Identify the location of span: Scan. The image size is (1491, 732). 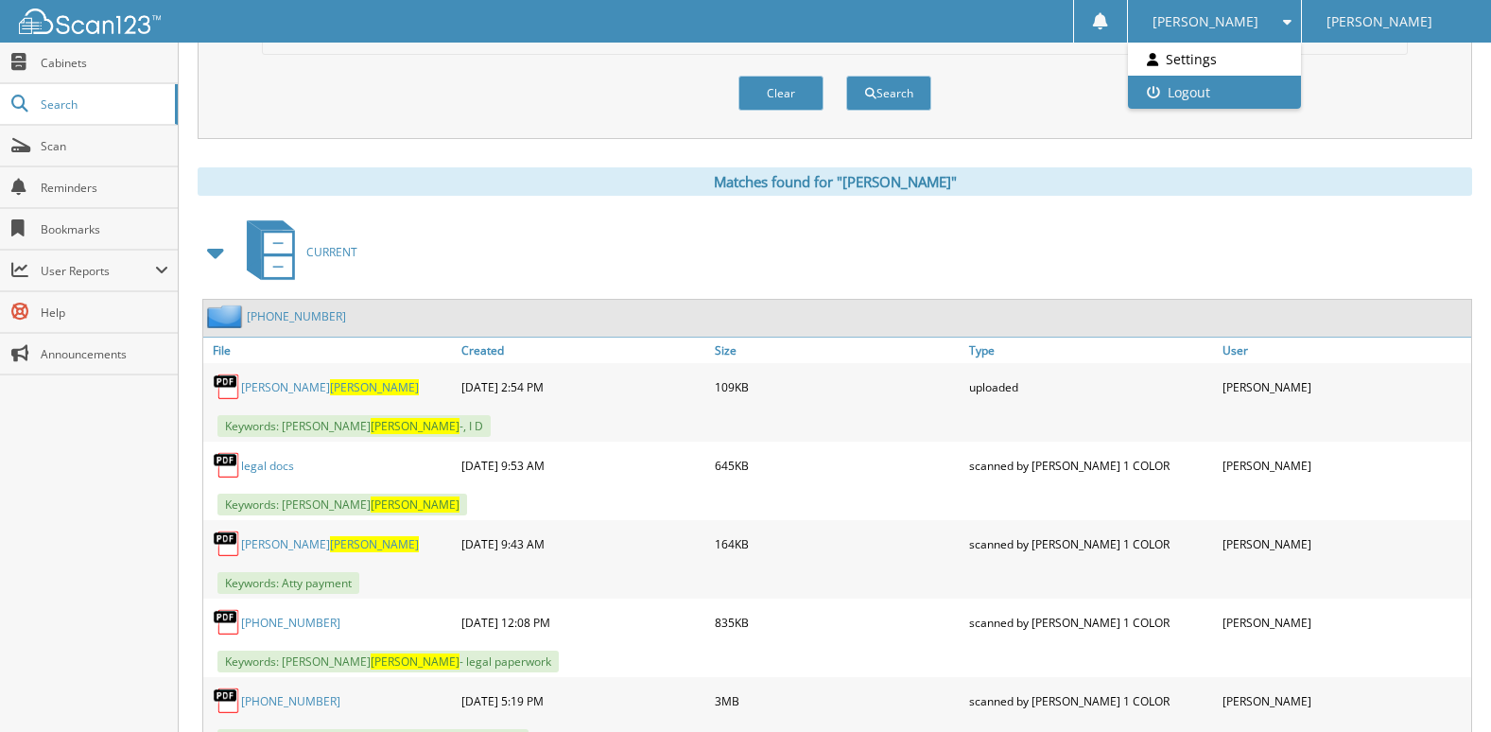
(104, 146).